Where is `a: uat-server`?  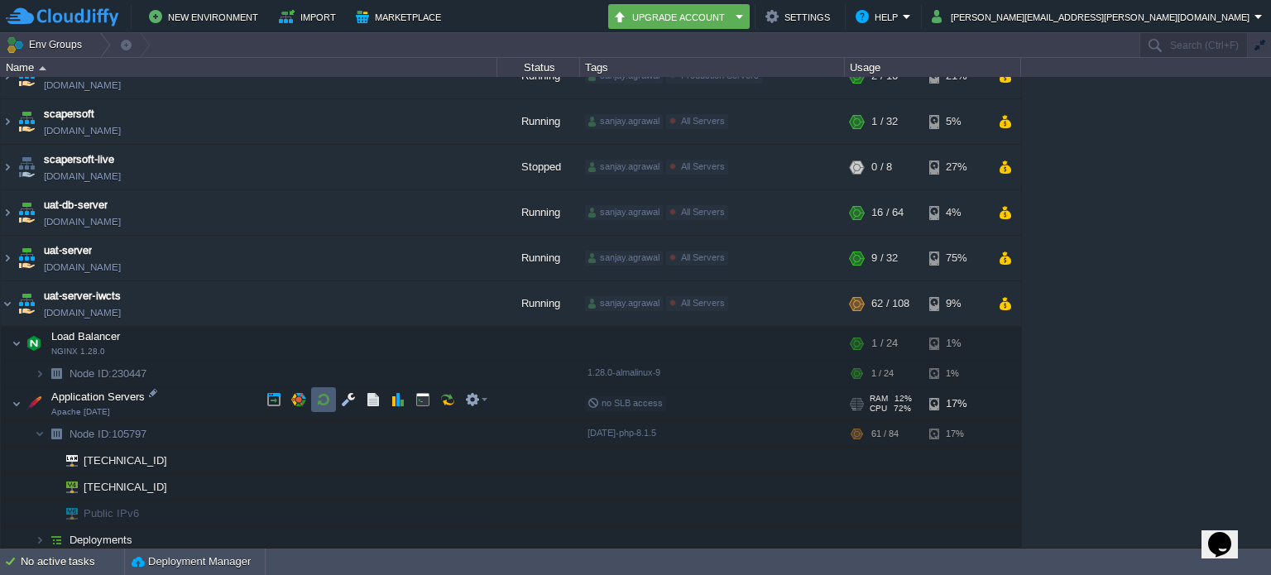
a: uat-server is located at coordinates (68, 251).